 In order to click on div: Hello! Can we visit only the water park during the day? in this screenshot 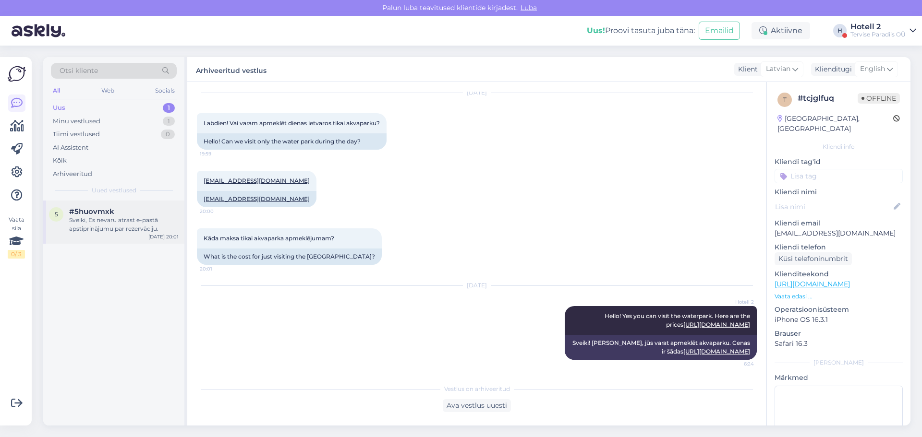, I will do `click(291, 142)`.